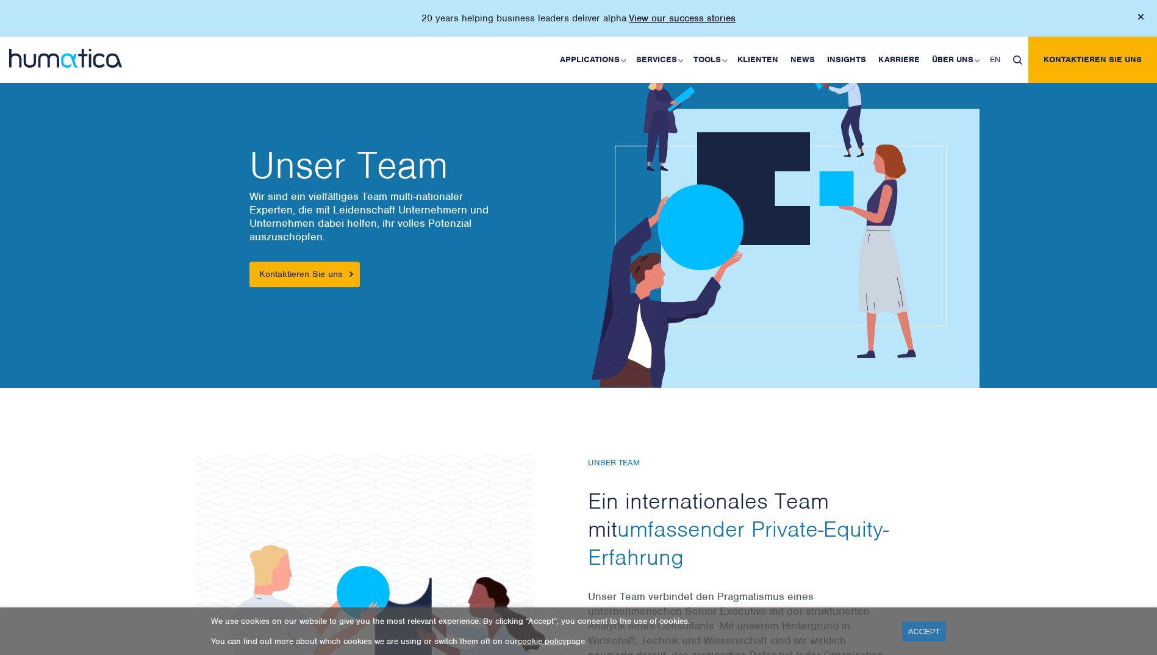  What do you see at coordinates (753, 529) in the screenshot?
I see `h2: Ein internationales Team mit` at bounding box center [753, 529].